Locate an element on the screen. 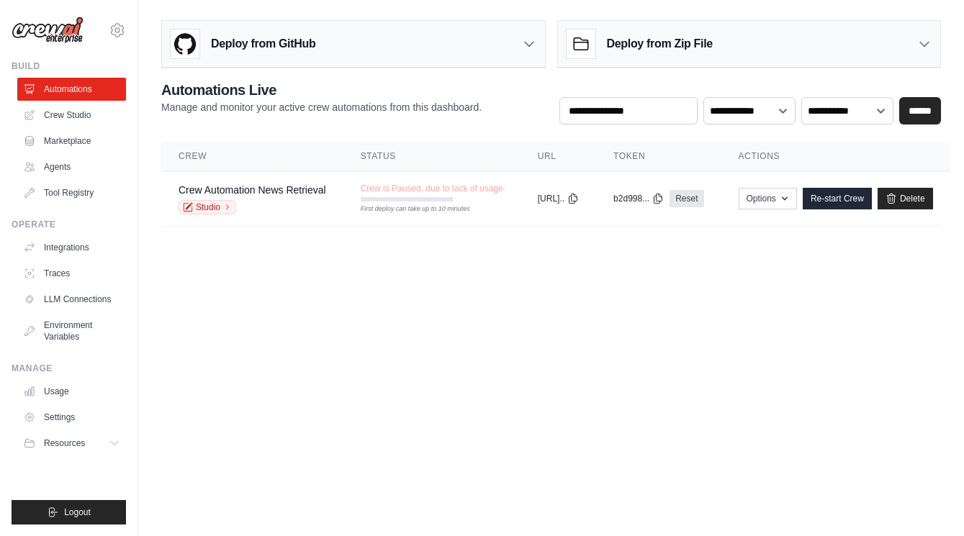 The height and width of the screenshot is (536, 964). a: Automations is located at coordinates (71, 89).